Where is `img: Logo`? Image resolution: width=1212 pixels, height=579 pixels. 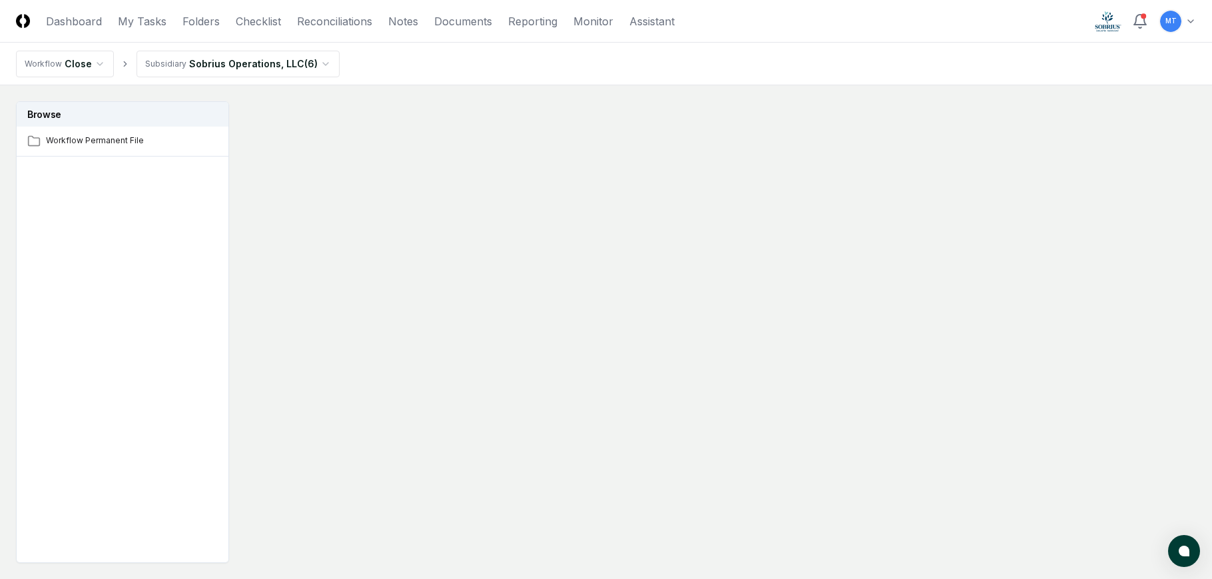
img: Logo is located at coordinates (23, 21).